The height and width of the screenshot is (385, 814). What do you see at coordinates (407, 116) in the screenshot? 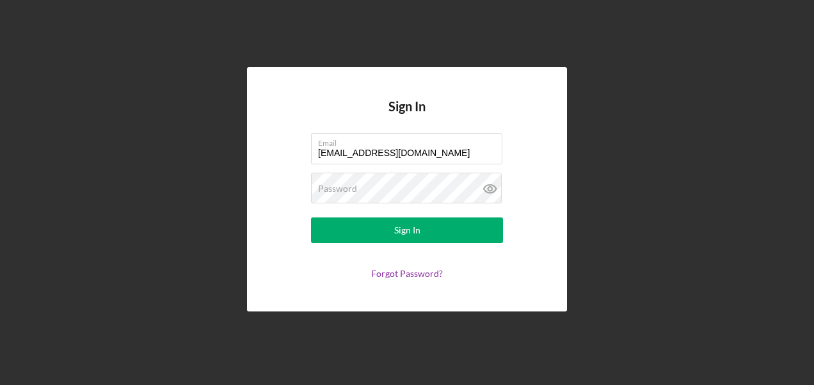
I see `h4: Sign In` at bounding box center [407, 116].